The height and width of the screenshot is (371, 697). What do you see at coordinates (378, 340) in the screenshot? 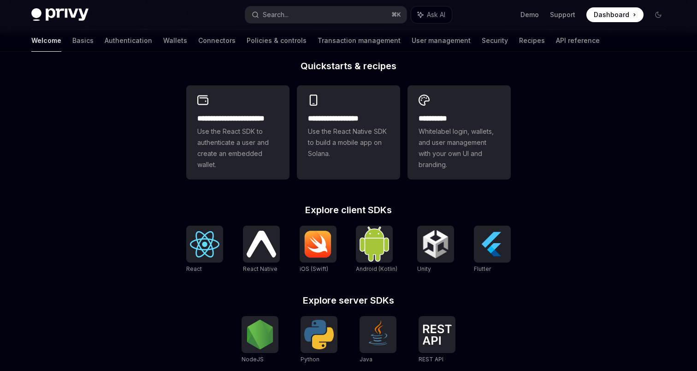
I see `a: JavaJava` at bounding box center [378, 340].